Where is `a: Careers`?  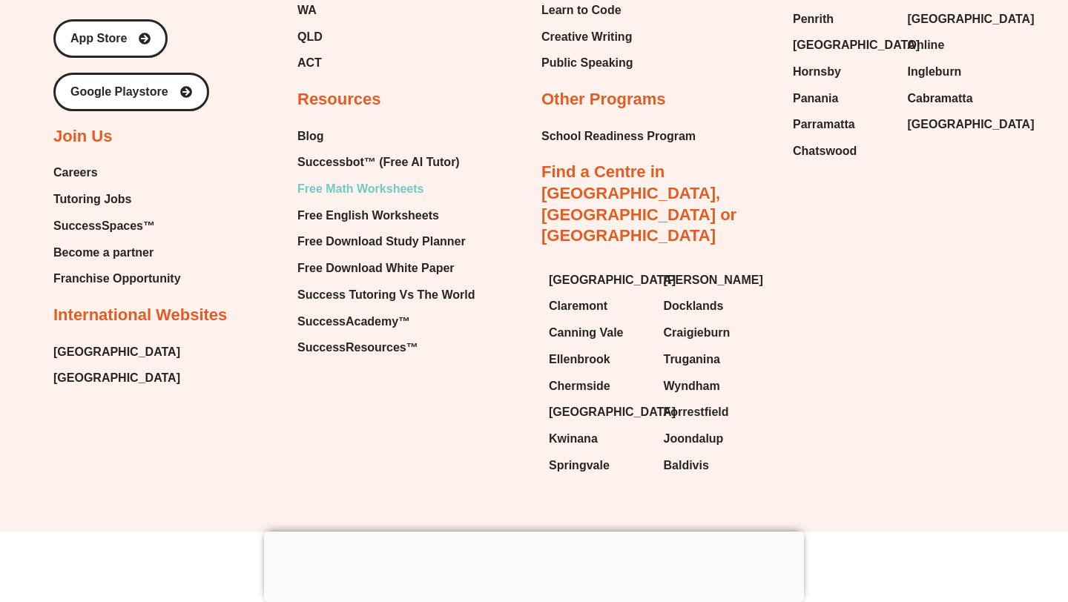
a: Careers is located at coordinates (117, 173).